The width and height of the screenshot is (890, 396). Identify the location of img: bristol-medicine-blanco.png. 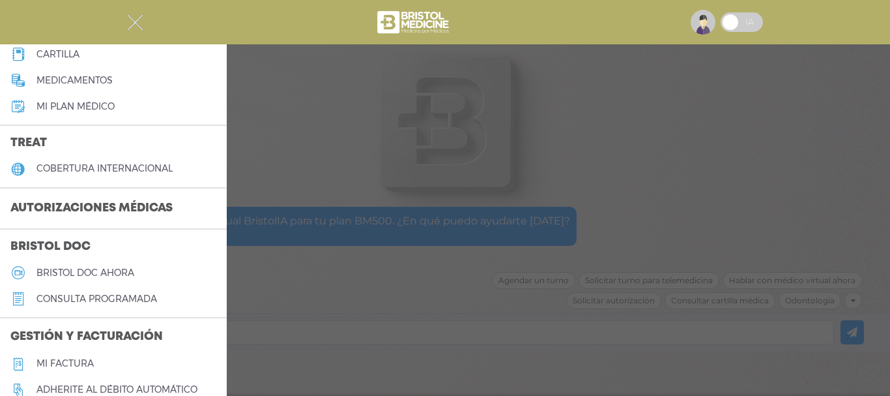
(414, 22).